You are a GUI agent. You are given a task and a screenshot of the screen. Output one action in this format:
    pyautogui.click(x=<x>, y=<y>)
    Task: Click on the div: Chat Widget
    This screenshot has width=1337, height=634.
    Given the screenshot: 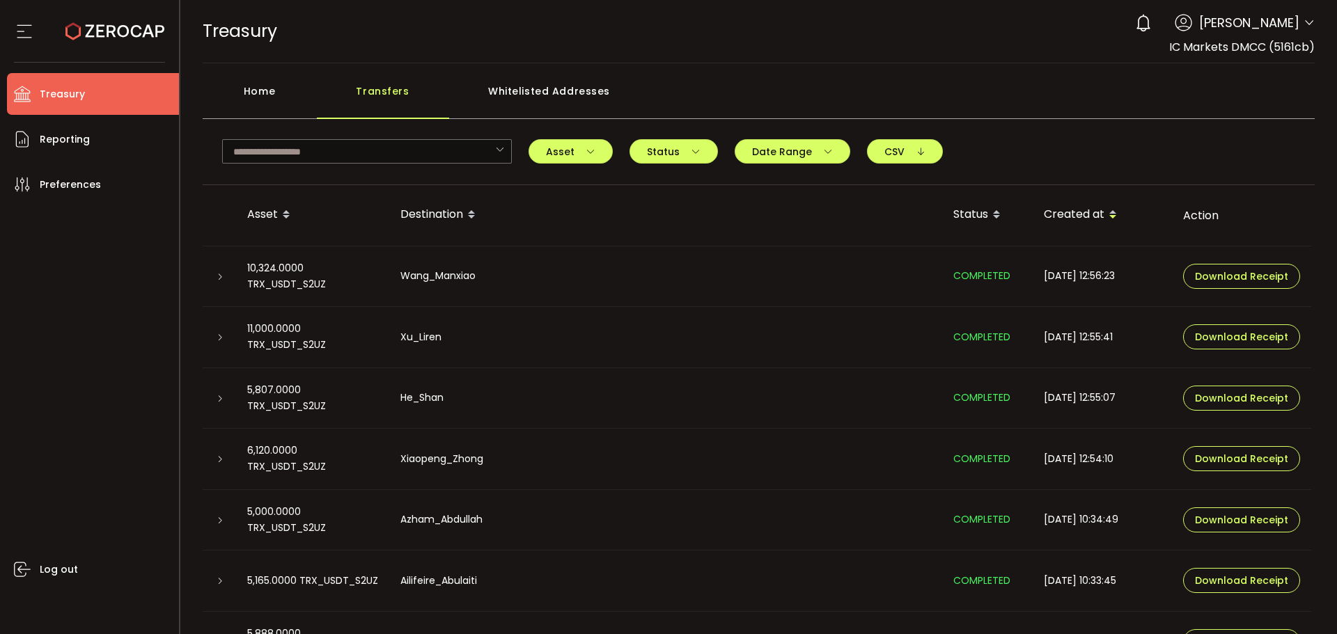 What is the action you would take?
    pyautogui.click(x=1302, y=601)
    